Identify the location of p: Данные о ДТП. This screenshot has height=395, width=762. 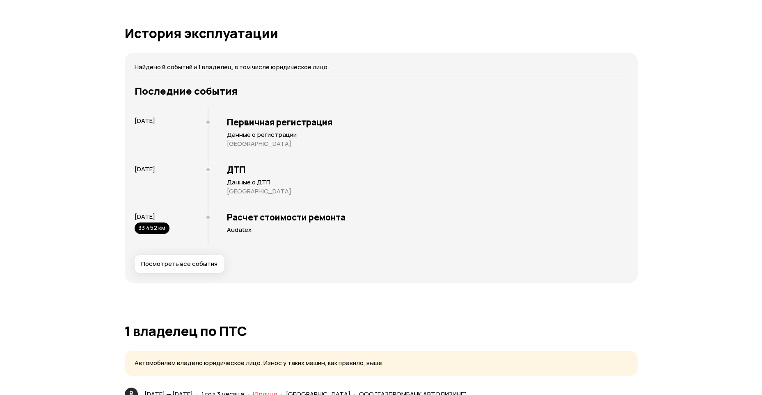
(427, 183).